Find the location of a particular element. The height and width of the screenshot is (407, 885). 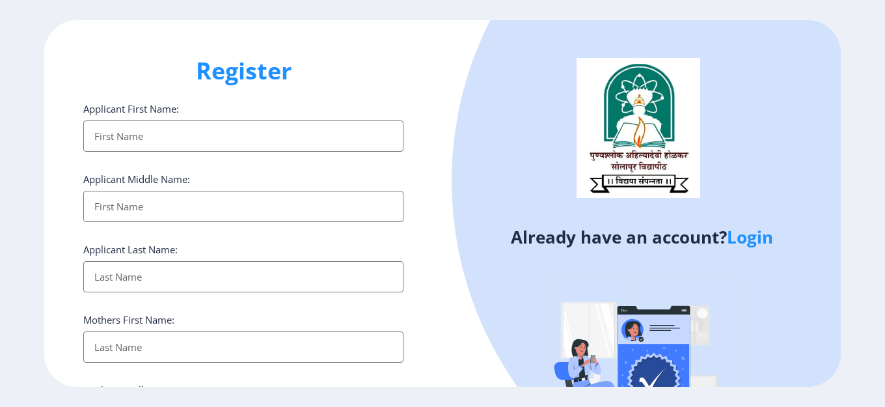

label: Applicant Last Name: is located at coordinates (130, 249).